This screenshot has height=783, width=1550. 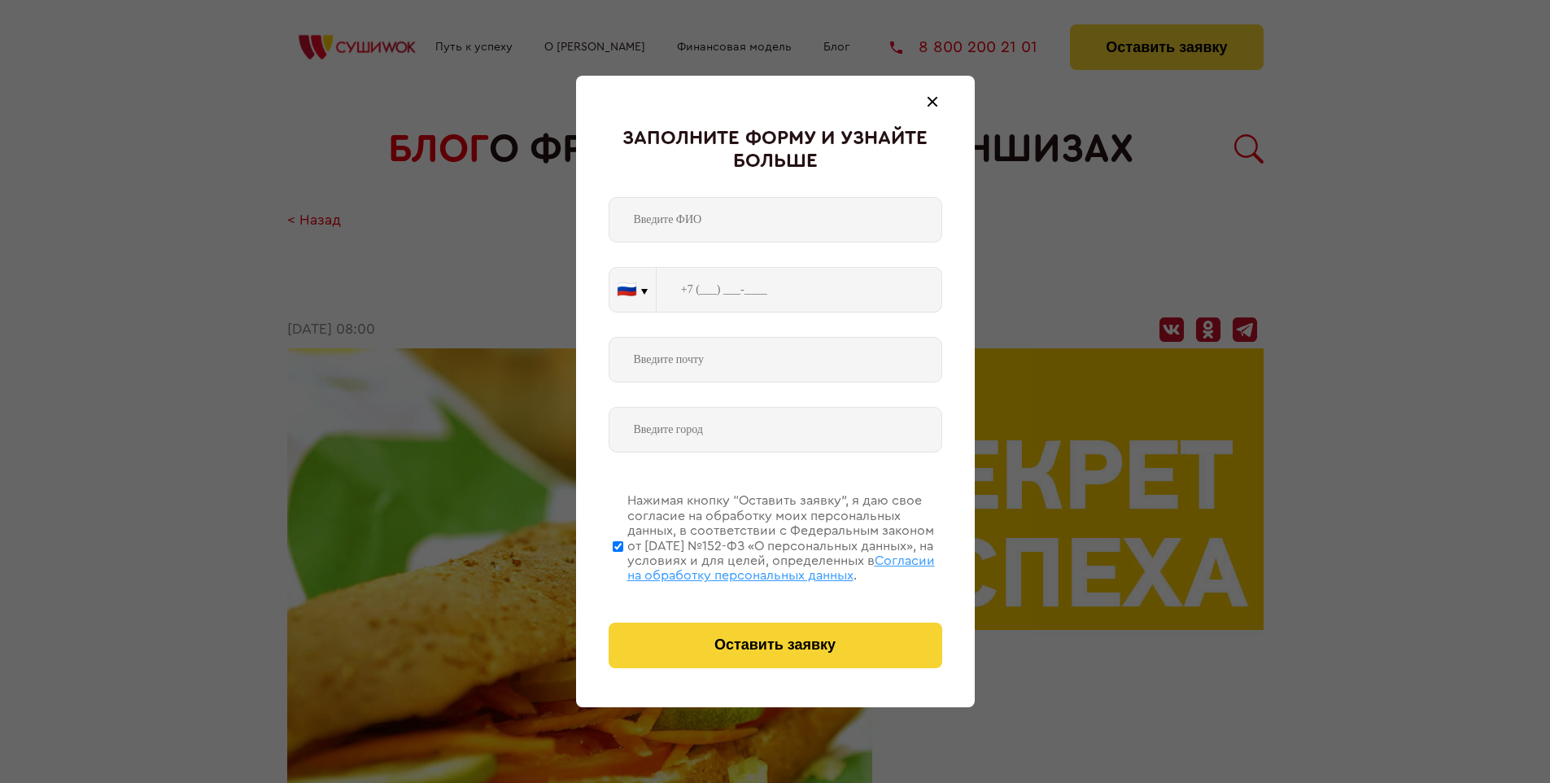 I want to click on input: +7 (___) ___-____, so click(x=799, y=290).